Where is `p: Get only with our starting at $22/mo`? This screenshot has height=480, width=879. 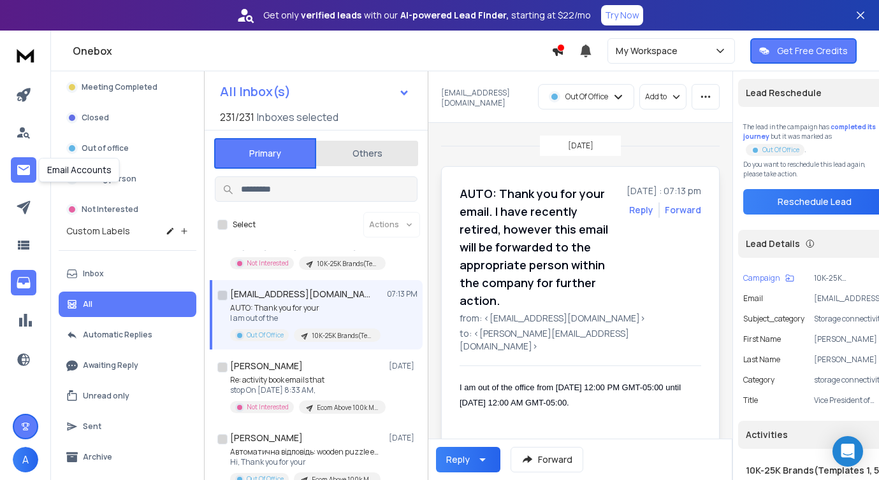
p: Get only with our starting at $22/mo is located at coordinates (427, 15).